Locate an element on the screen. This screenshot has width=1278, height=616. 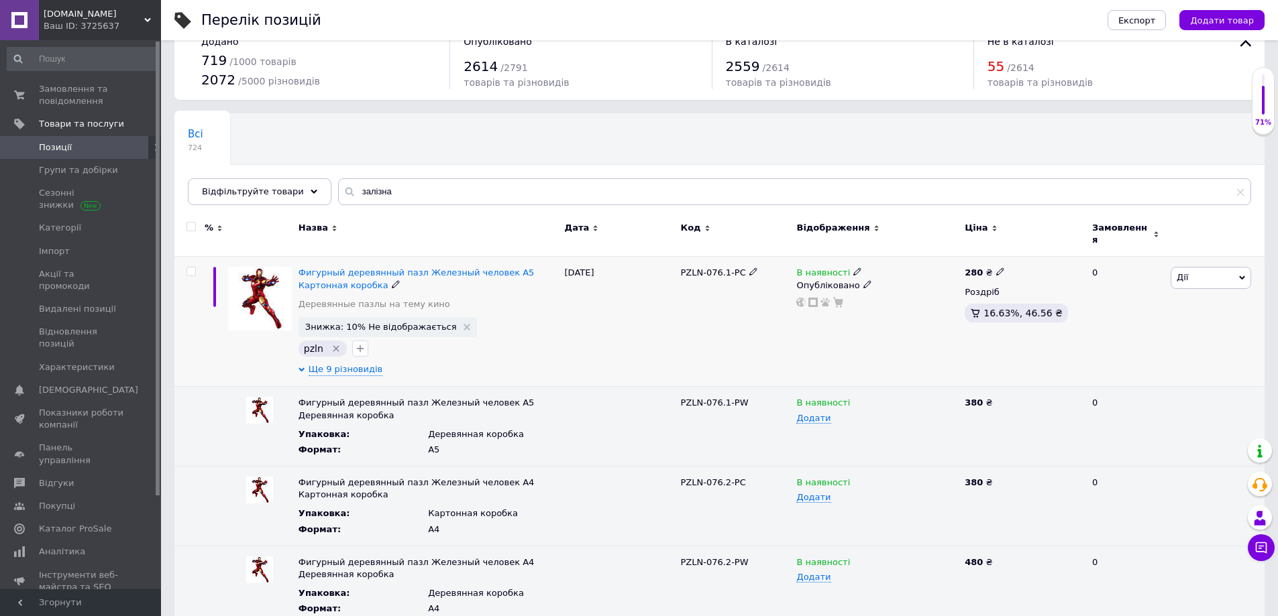
div: 71% is located at coordinates (1263, 123).